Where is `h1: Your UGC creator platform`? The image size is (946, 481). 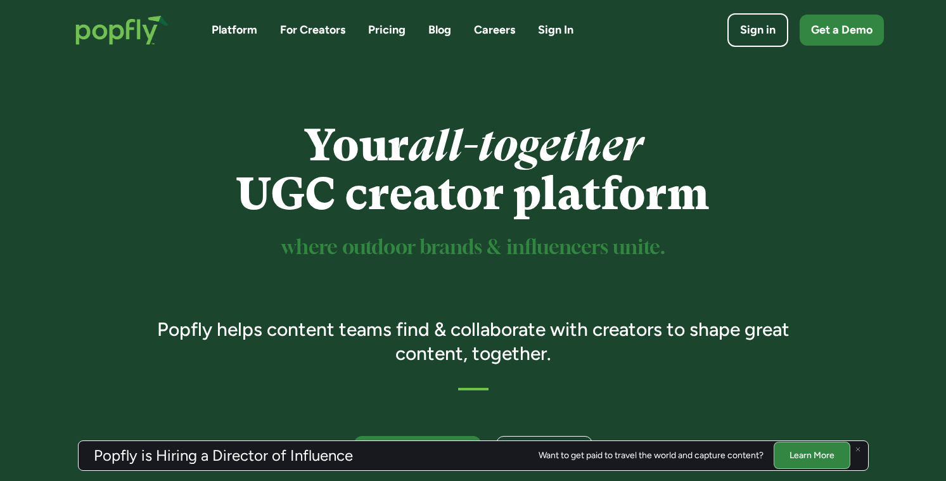
h1: Your UGC creator platform is located at coordinates (473, 170).